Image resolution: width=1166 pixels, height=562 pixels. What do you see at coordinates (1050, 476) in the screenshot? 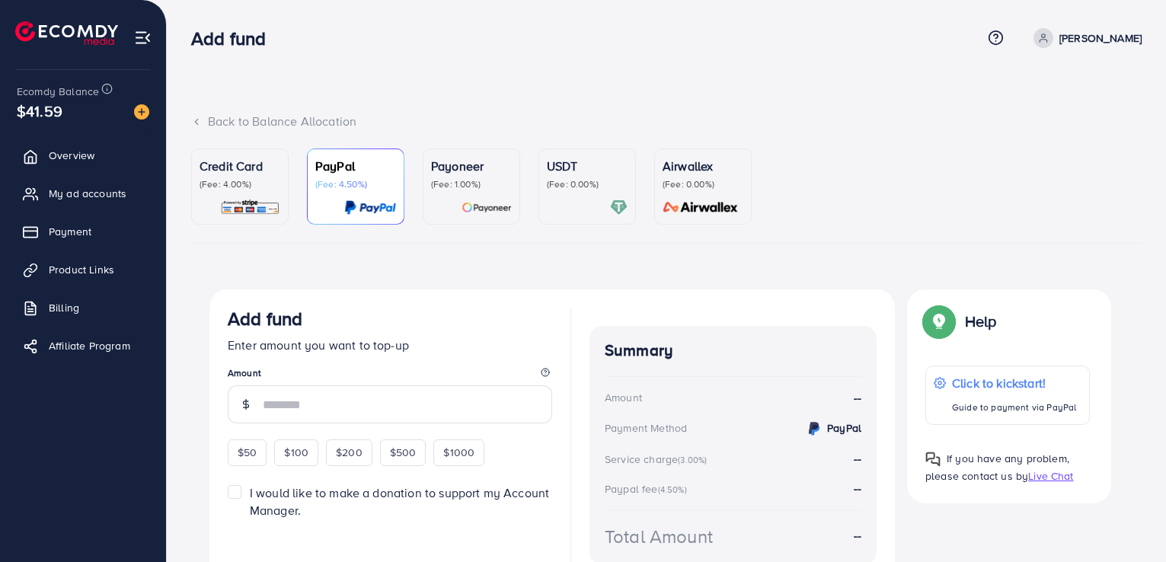
I see `span: Live Chat` at bounding box center [1050, 476].